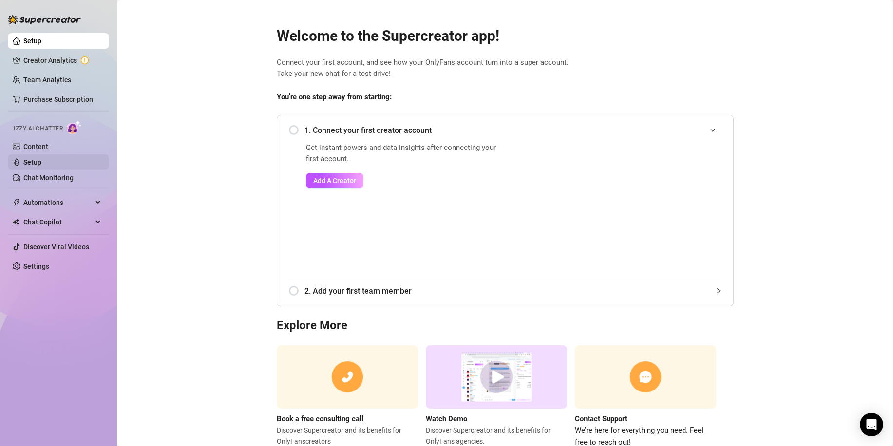  I want to click on h2: Welcome to the Supercreator app!, so click(505, 36).